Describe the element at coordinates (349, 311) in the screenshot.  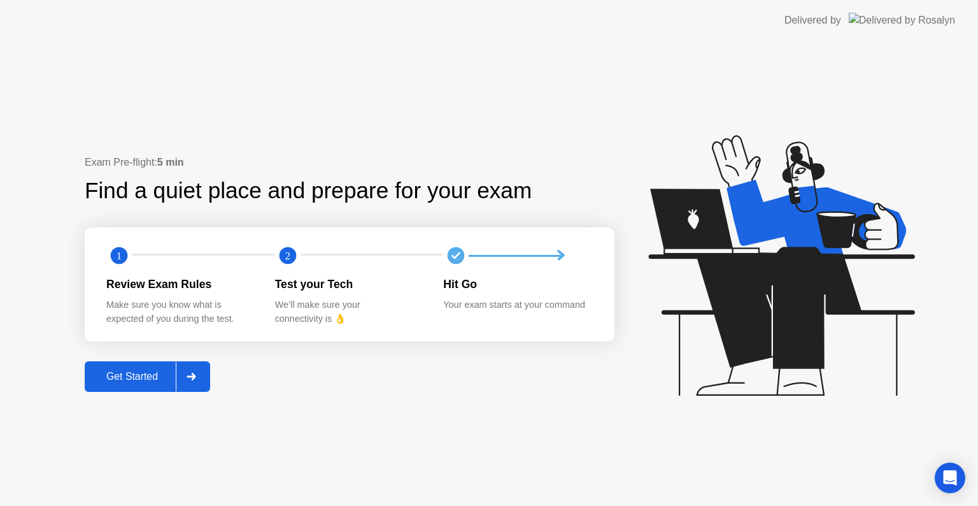
I see `div: We’ll make sure your connectivity is 👌` at that location.